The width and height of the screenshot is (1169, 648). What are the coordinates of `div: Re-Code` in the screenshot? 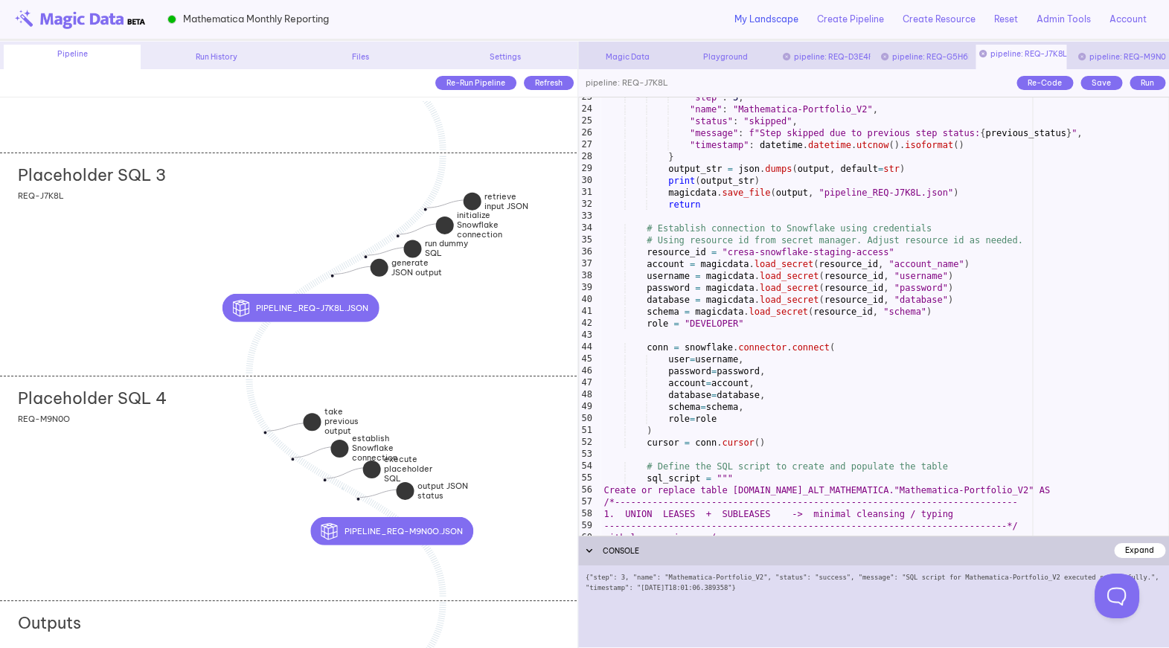 It's located at (1045, 83).